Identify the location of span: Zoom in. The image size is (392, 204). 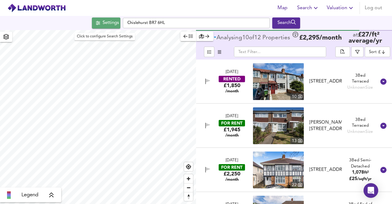
(188, 178).